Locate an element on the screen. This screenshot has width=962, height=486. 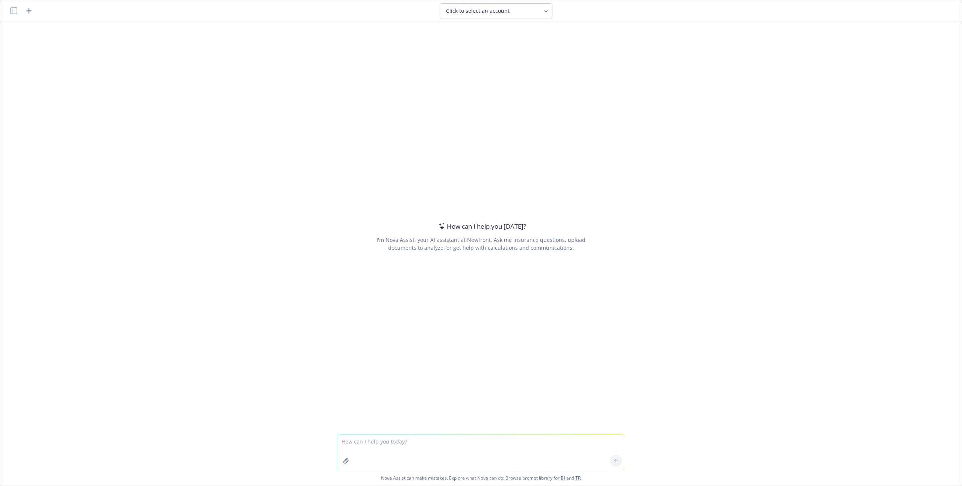
a: BI is located at coordinates (563, 478).